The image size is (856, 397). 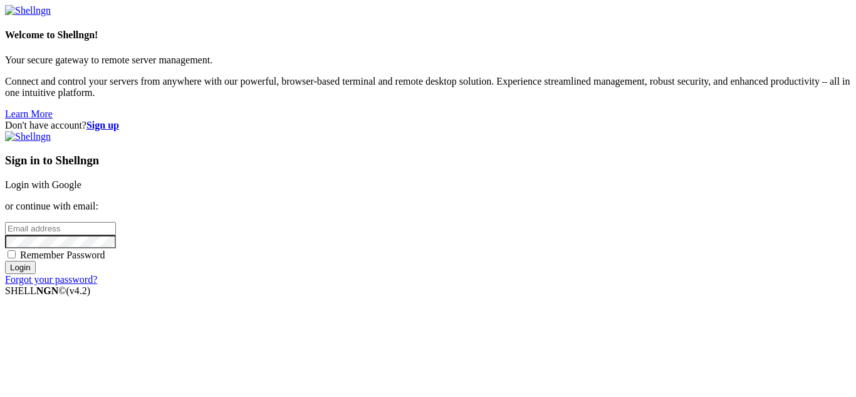 I want to click on input: Login, so click(x=20, y=267).